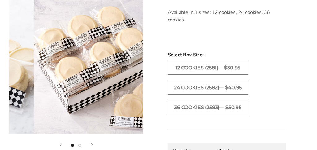 The height and width of the screenshot is (150, 317). Describe the element at coordinates (208, 107) in the screenshot. I see `label: 36 COOKIES (2583)— $50.95` at that location.